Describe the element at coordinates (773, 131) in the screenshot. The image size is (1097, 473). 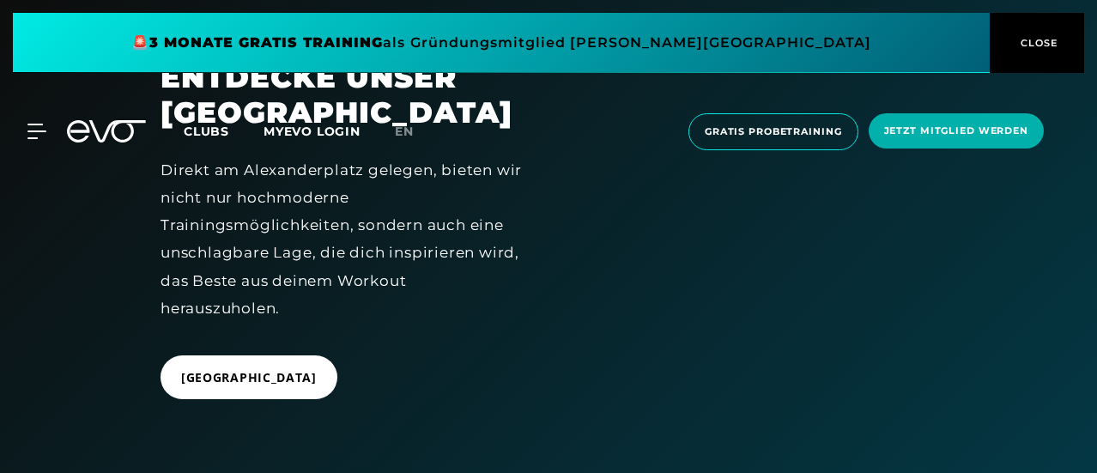
I see `span: Gratis Probetraining` at that location.